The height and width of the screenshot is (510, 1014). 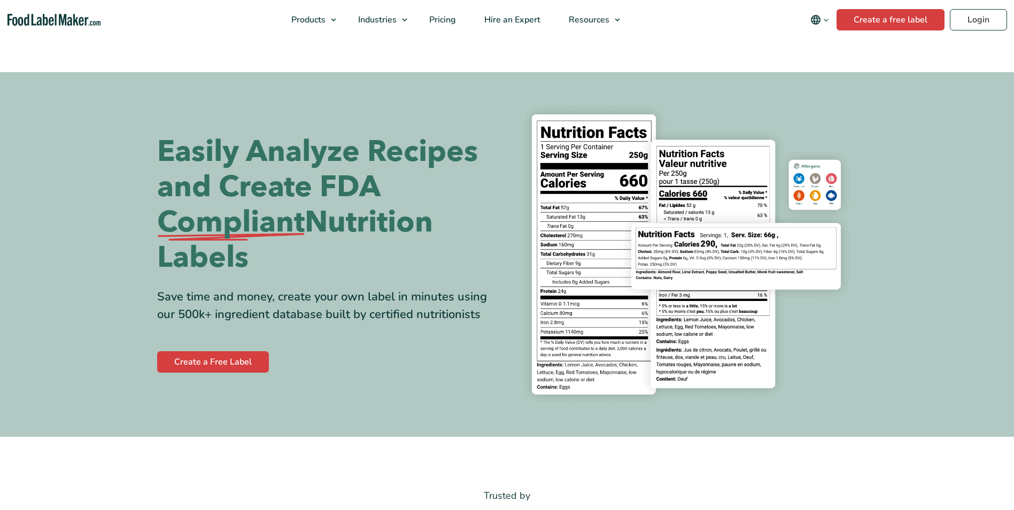 I want to click on span: Pricing, so click(x=442, y=20).